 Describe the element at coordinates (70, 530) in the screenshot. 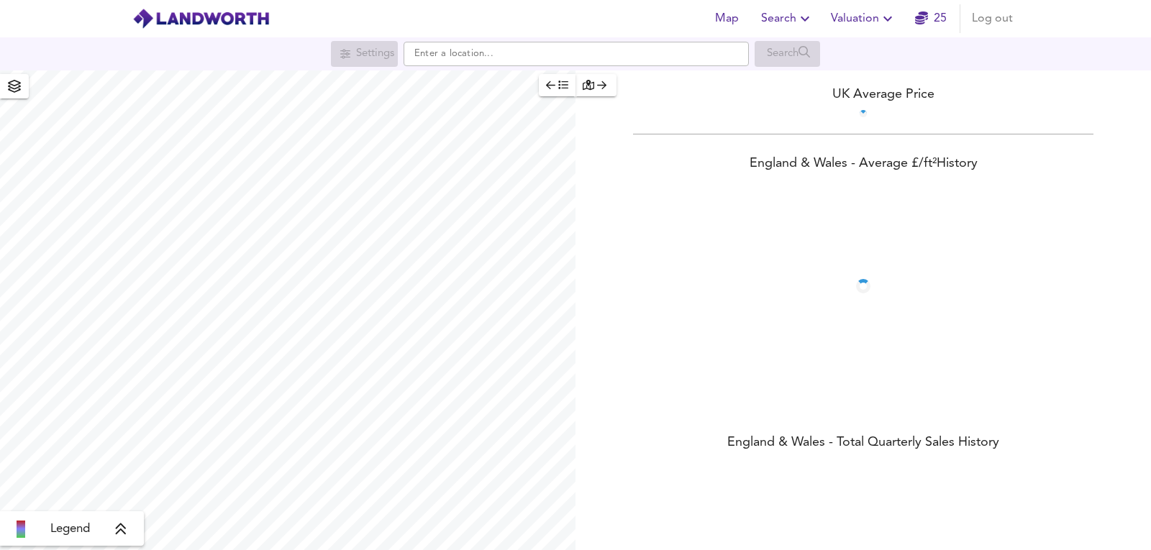

I see `span: Legend` at that location.